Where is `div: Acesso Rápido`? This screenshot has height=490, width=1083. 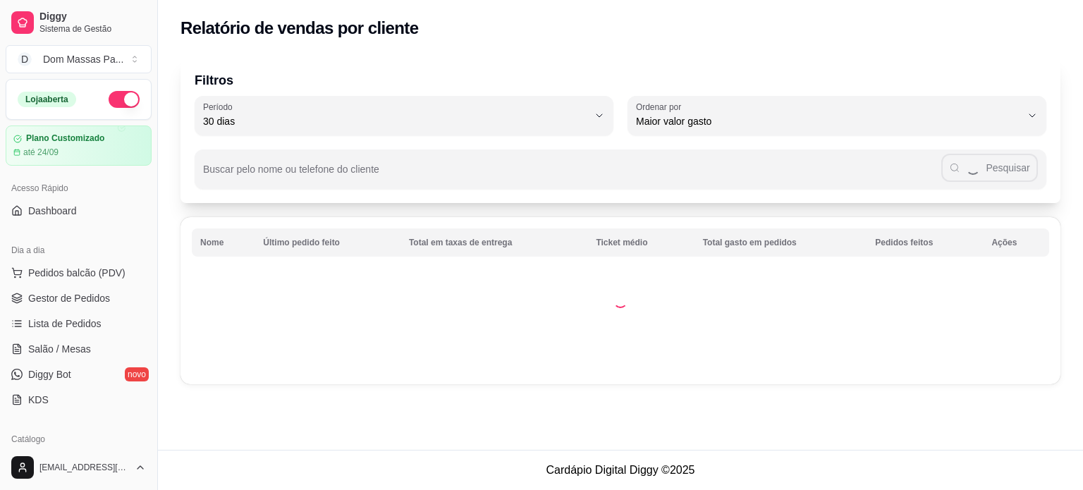 div: Acesso Rápido is located at coordinates (78, 188).